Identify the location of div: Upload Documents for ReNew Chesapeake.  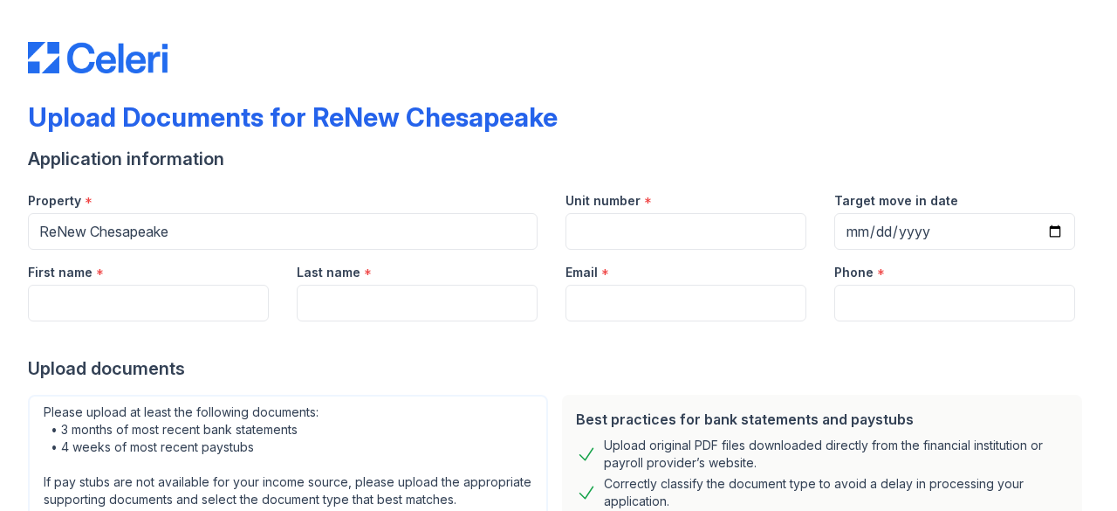
(292, 117).